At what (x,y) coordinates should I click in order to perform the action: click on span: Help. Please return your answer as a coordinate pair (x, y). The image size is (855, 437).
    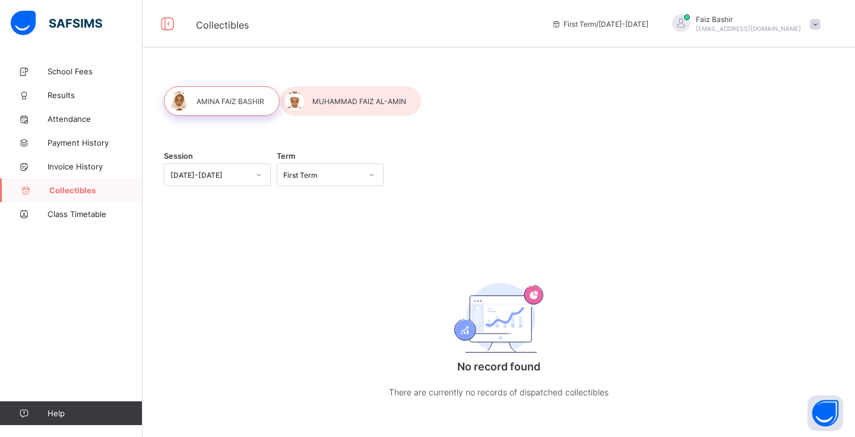
    Looking at the image, I should click on (94, 413).